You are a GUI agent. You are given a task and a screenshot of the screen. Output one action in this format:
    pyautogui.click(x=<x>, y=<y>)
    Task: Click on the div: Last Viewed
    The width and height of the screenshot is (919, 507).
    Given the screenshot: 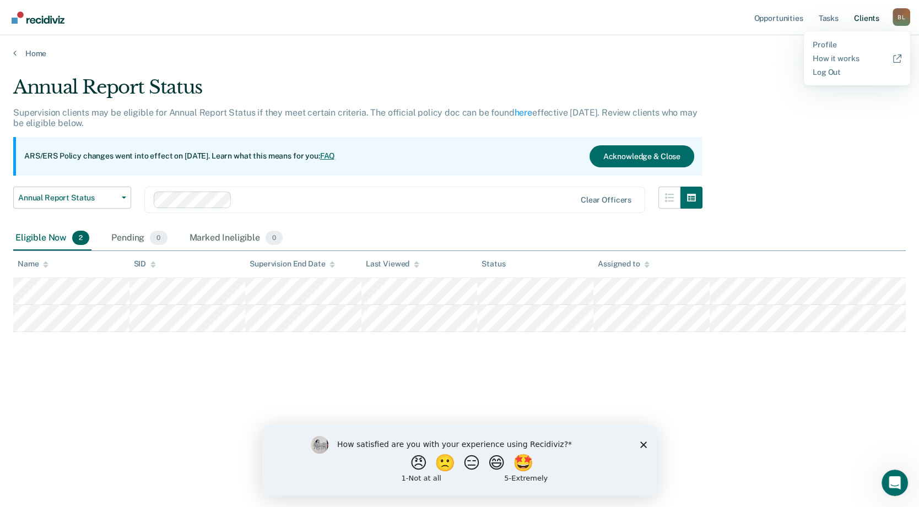 What is the action you would take?
    pyautogui.click(x=392, y=264)
    